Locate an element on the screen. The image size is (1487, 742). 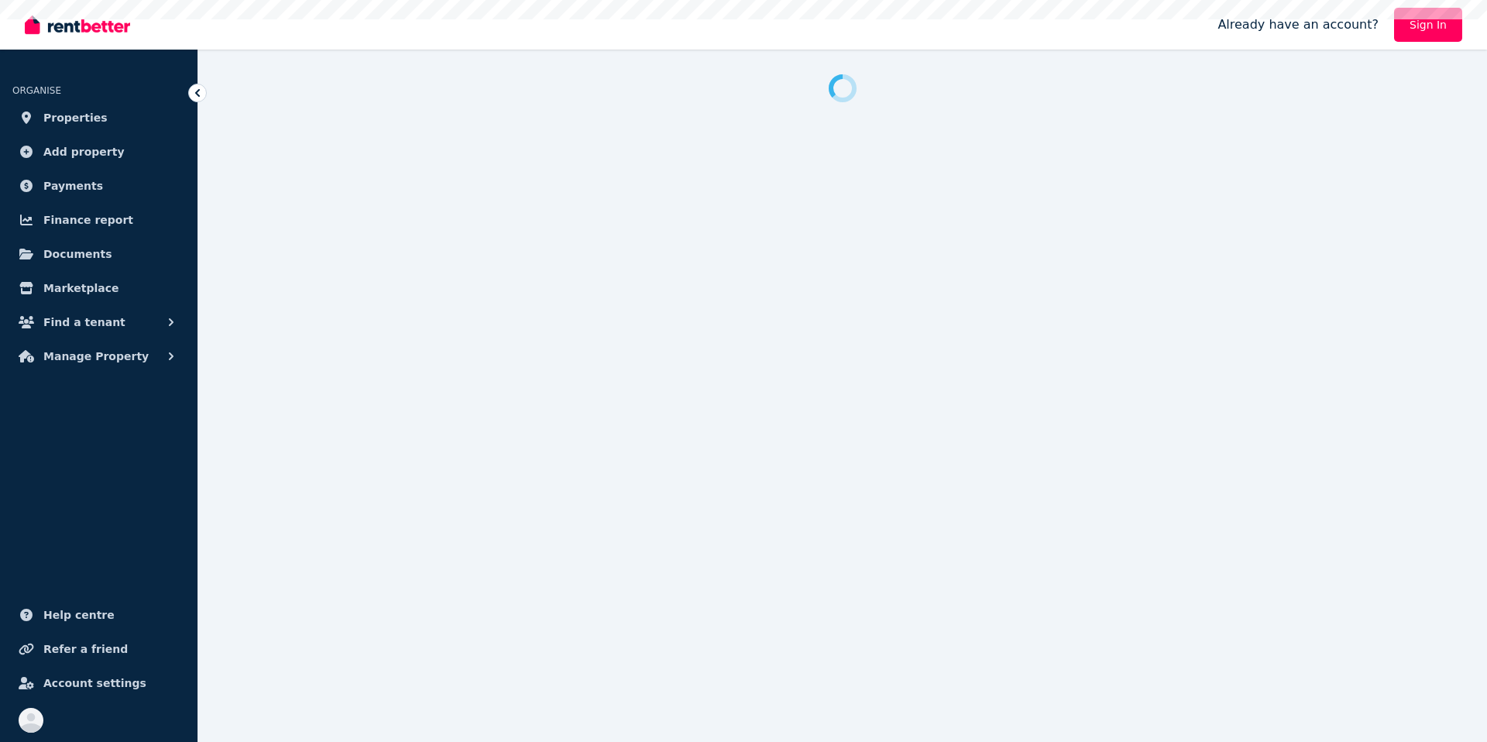
span: Manage Property is located at coordinates (96, 356).